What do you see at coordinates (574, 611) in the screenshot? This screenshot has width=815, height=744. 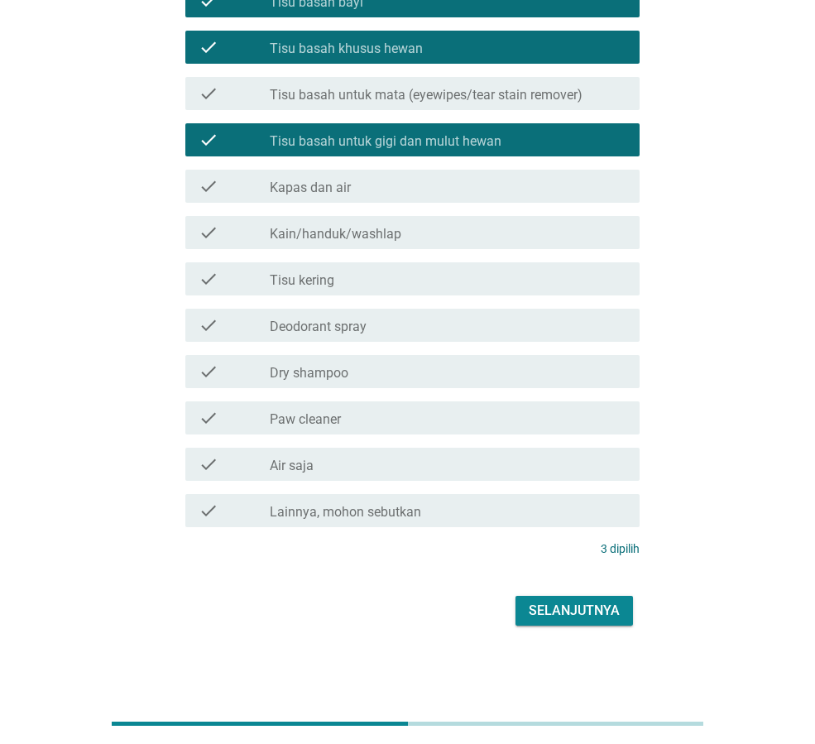 I see `div: Selanjutnya` at bounding box center [574, 611].